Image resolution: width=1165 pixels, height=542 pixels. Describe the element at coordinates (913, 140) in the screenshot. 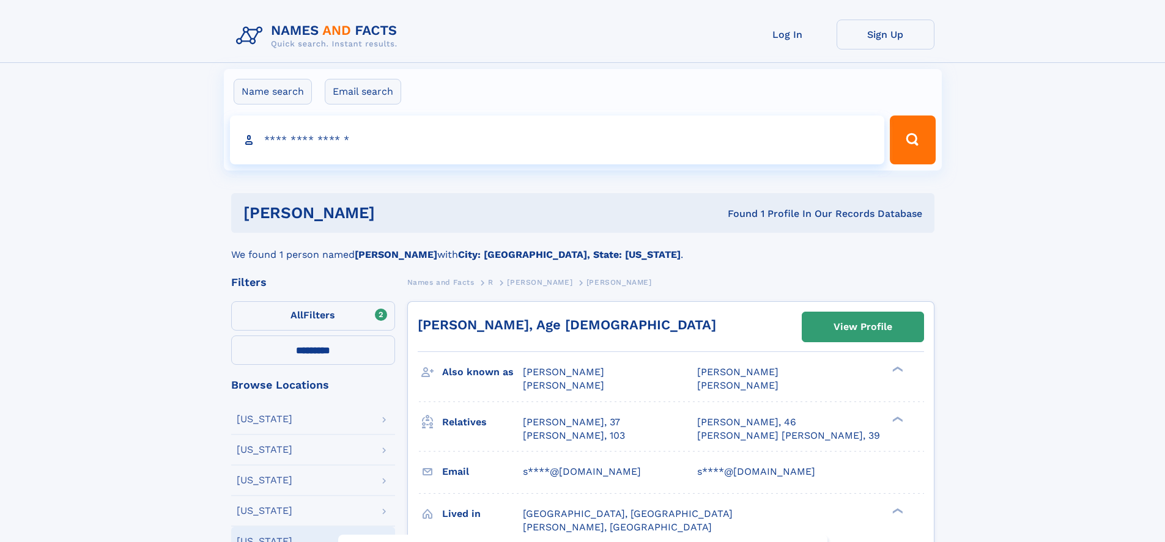

I see `button: Search Button` at that location.